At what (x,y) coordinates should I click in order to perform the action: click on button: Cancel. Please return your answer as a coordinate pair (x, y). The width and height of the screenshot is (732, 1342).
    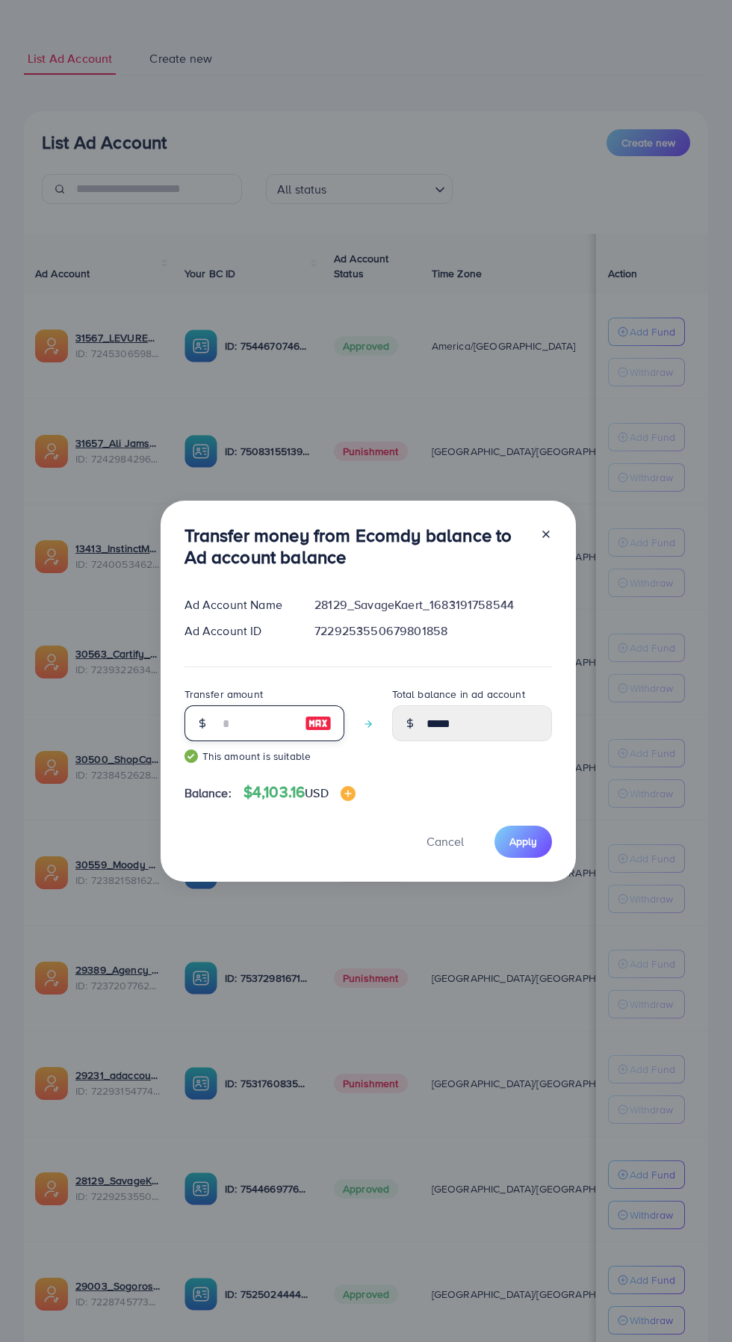
    Looking at the image, I should click on (445, 841).